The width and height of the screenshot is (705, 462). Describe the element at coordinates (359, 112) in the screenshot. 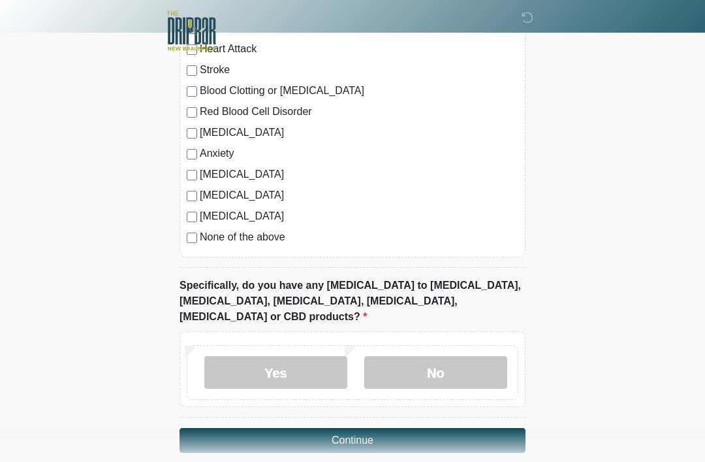

I see `label: Red Blood Cell Disorder` at that location.